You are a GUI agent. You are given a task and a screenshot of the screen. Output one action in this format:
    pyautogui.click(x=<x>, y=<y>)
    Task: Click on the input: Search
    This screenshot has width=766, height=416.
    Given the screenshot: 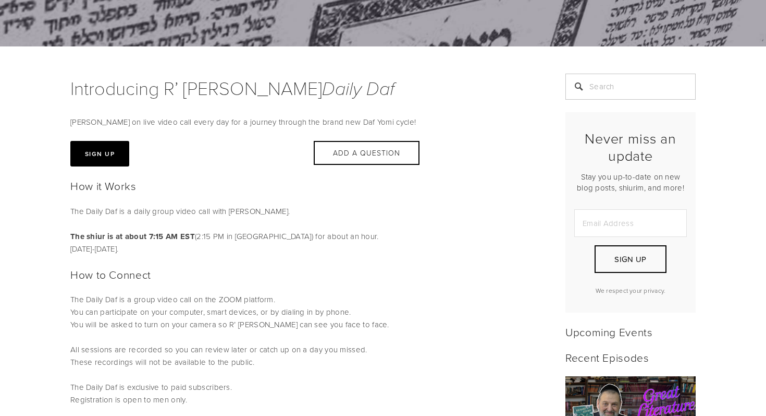 What is the action you would take?
    pyautogui.click(x=631, y=87)
    